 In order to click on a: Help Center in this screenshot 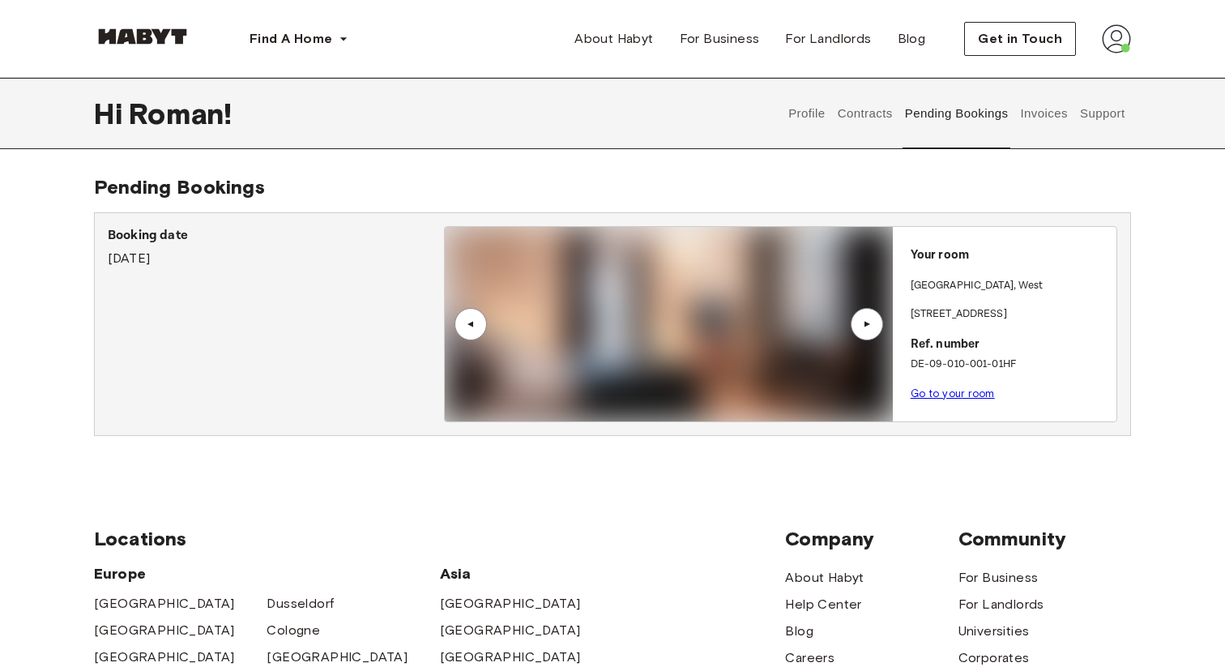, I will do `click(823, 604)`.